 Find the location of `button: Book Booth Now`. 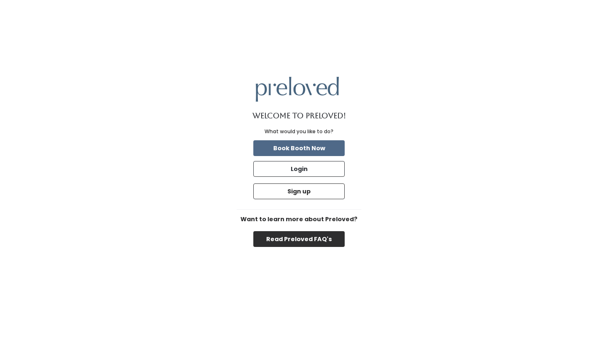

button: Book Booth Now is located at coordinates (299, 148).